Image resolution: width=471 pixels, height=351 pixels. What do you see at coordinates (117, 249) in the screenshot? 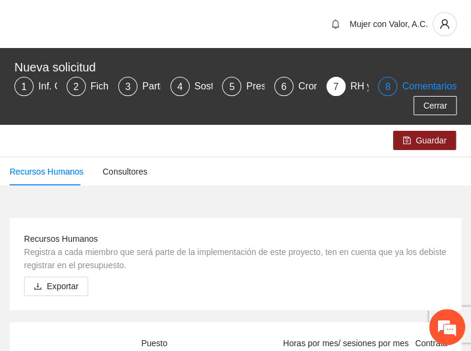
I see `textarea: Escriba su mensaje y pulse “Intro”` at bounding box center [117, 249].